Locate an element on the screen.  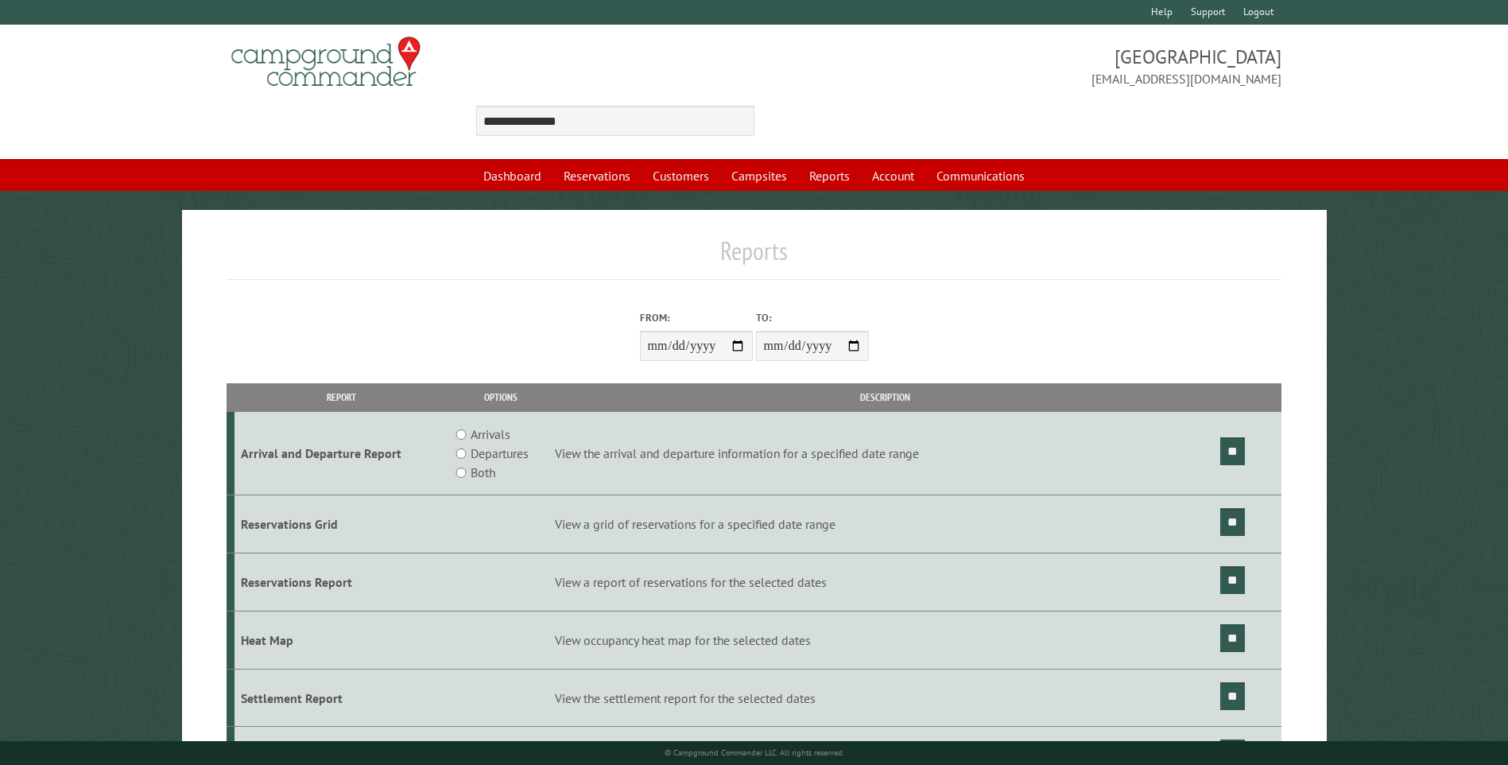
small: © Campground Commander LLC. All rights reserved. is located at coordinates (754, 752).